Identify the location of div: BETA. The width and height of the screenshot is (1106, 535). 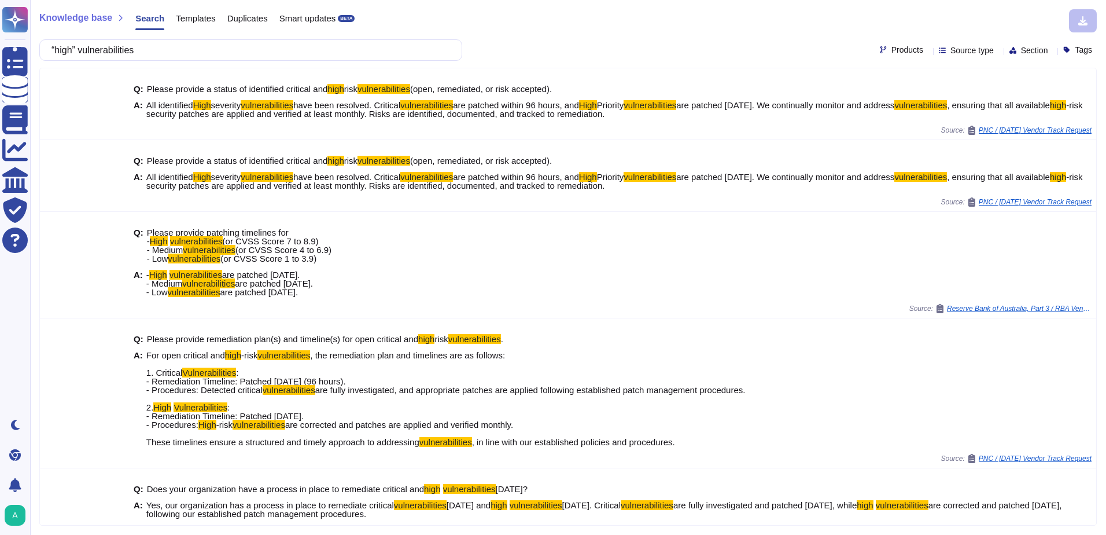
(346, 19).